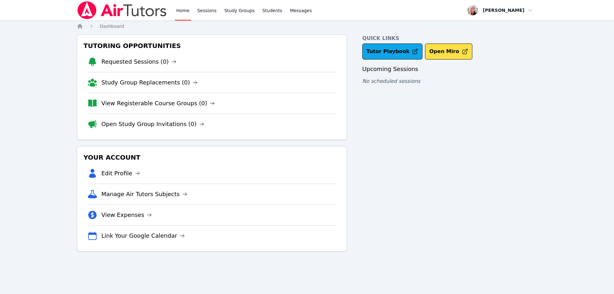 This screenshot has width=614, height=294. What do you see at coordinates (121, 173) in the screenshot?
I see `a: Edit Profile` at bounding box center [121, 173].